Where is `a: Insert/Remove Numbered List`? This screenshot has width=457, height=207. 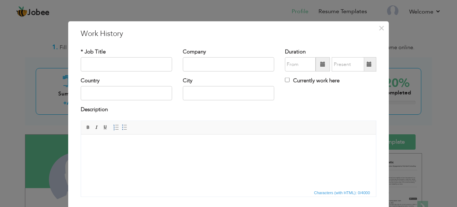 a: Insert/Remove Numbered List is located at coordinates (116, 127).